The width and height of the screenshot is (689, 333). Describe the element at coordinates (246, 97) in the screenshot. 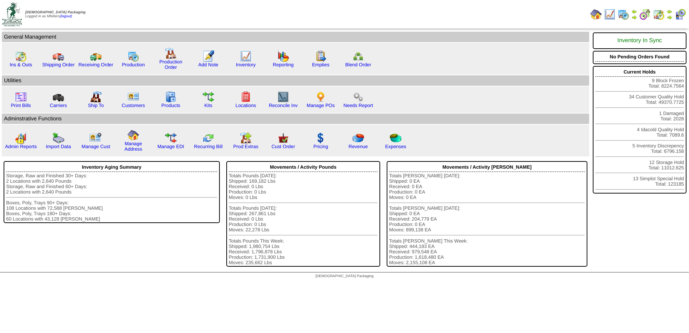

I see `img: locations.gif` at that location.